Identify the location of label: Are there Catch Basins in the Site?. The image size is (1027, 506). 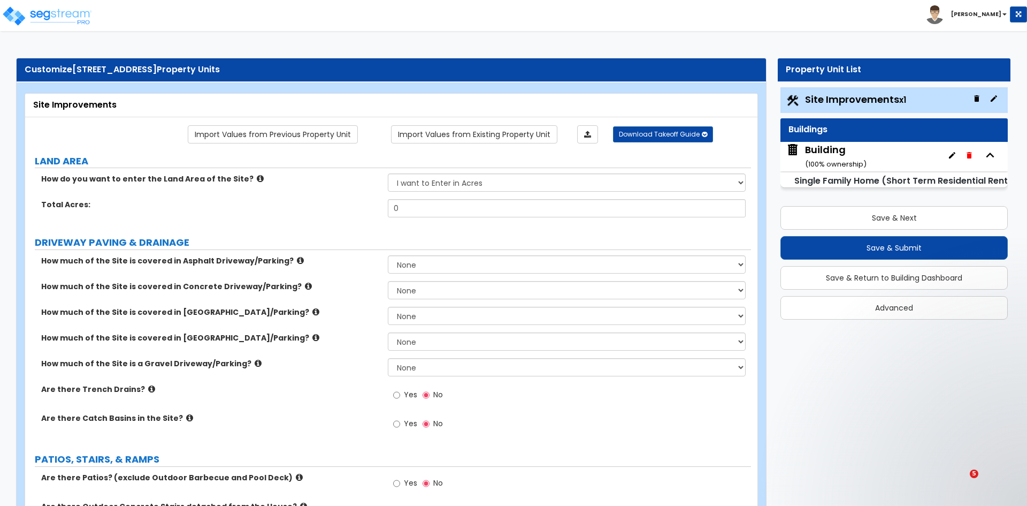
(210, 418).